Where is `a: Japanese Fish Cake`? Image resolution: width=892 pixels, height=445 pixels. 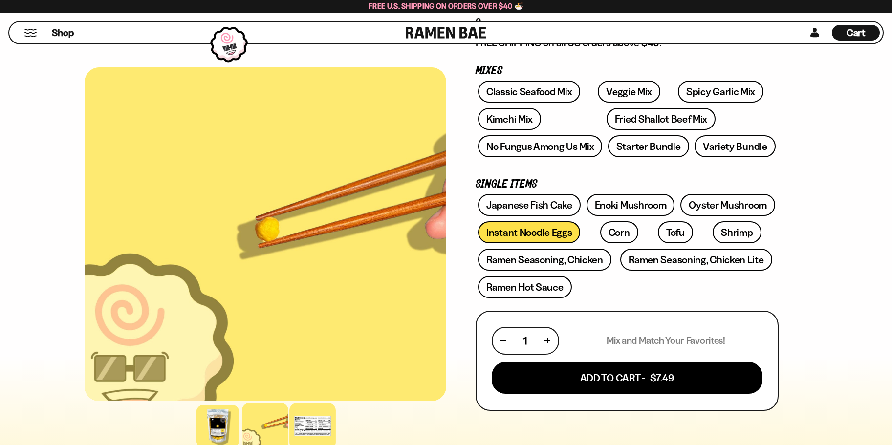
a: Japanese Fish Cake is located at coordinates (529, 205).